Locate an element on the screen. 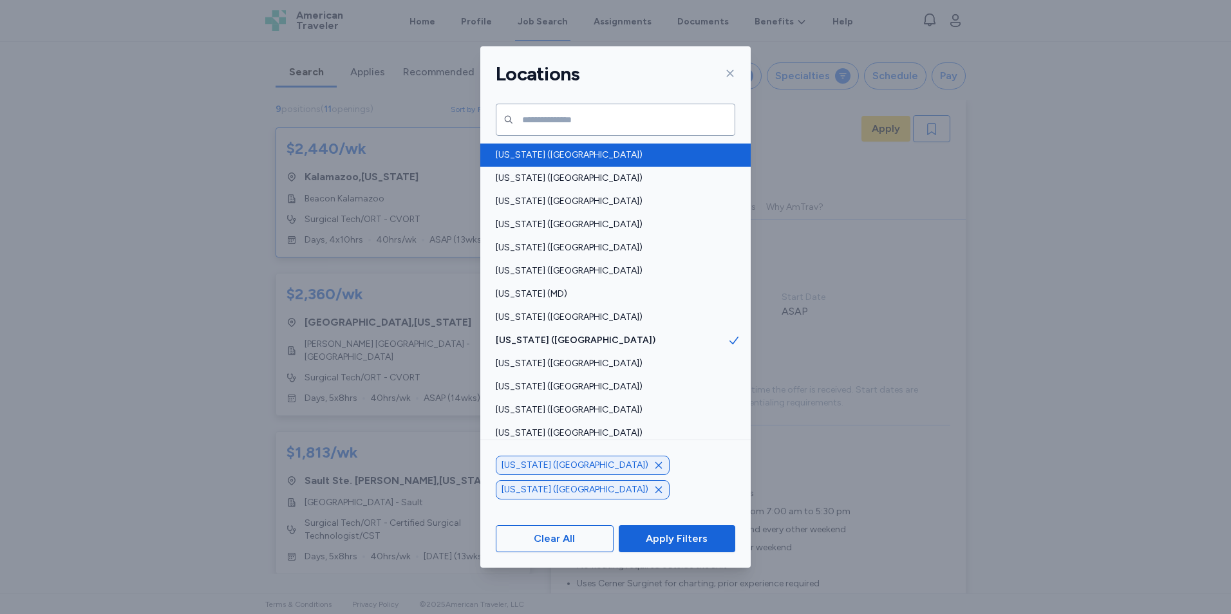  button: Clear All is located at coordinates (554, 539).